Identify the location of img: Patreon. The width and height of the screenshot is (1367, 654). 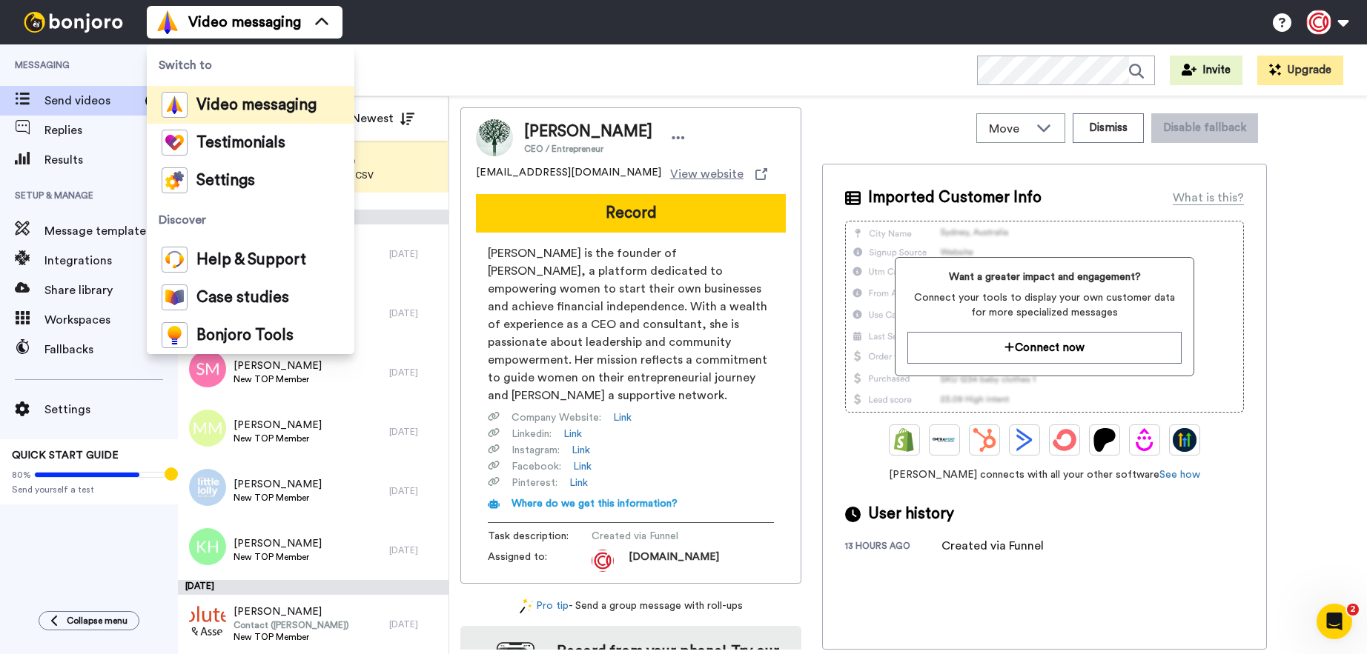
(1104, 440).